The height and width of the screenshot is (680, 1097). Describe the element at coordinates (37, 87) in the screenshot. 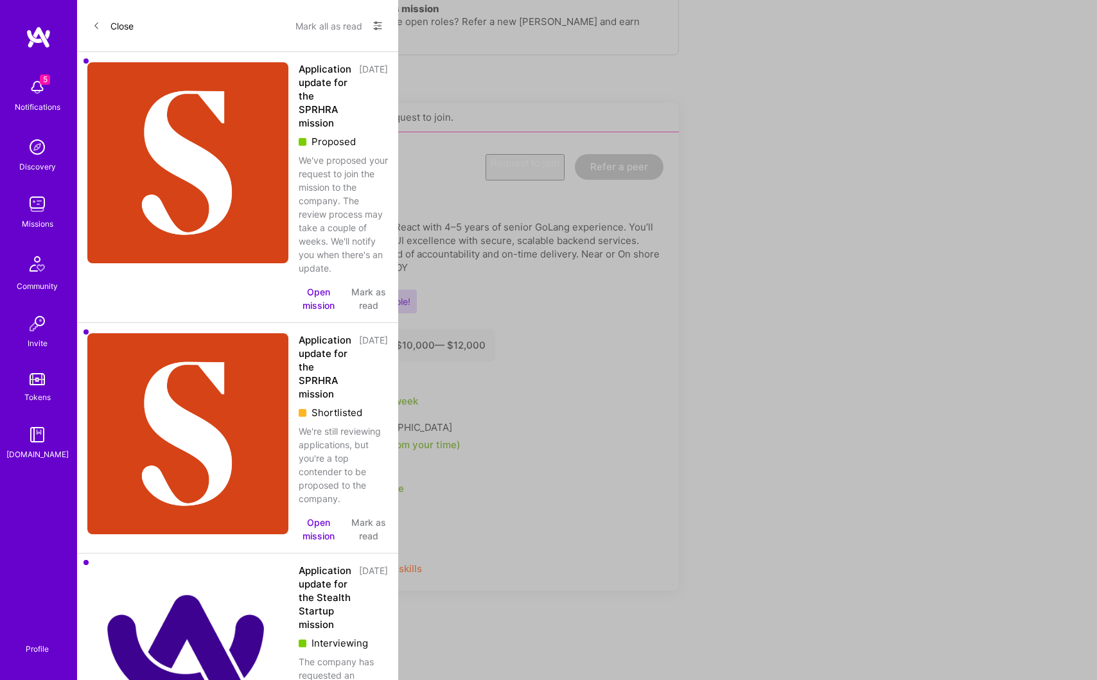

I see `img: bell` at that location.